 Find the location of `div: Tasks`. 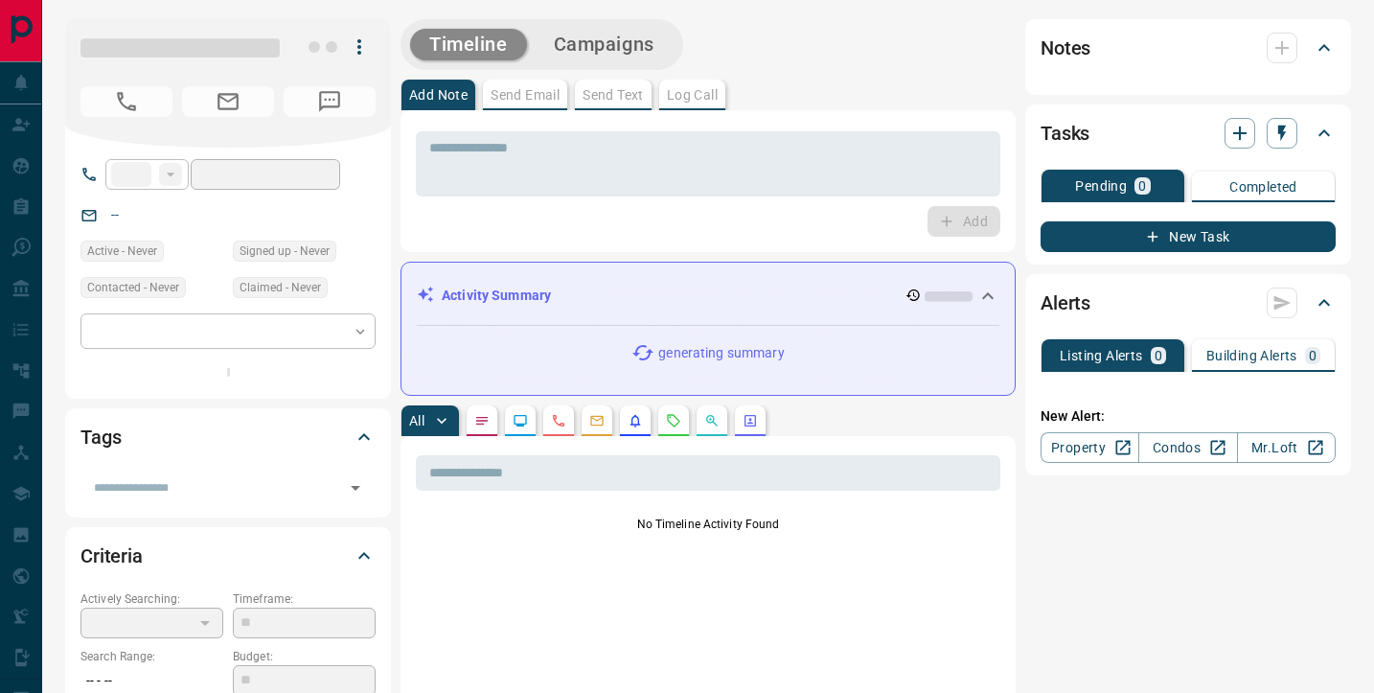

div: Tasks is located at coordinates (1188, 133).